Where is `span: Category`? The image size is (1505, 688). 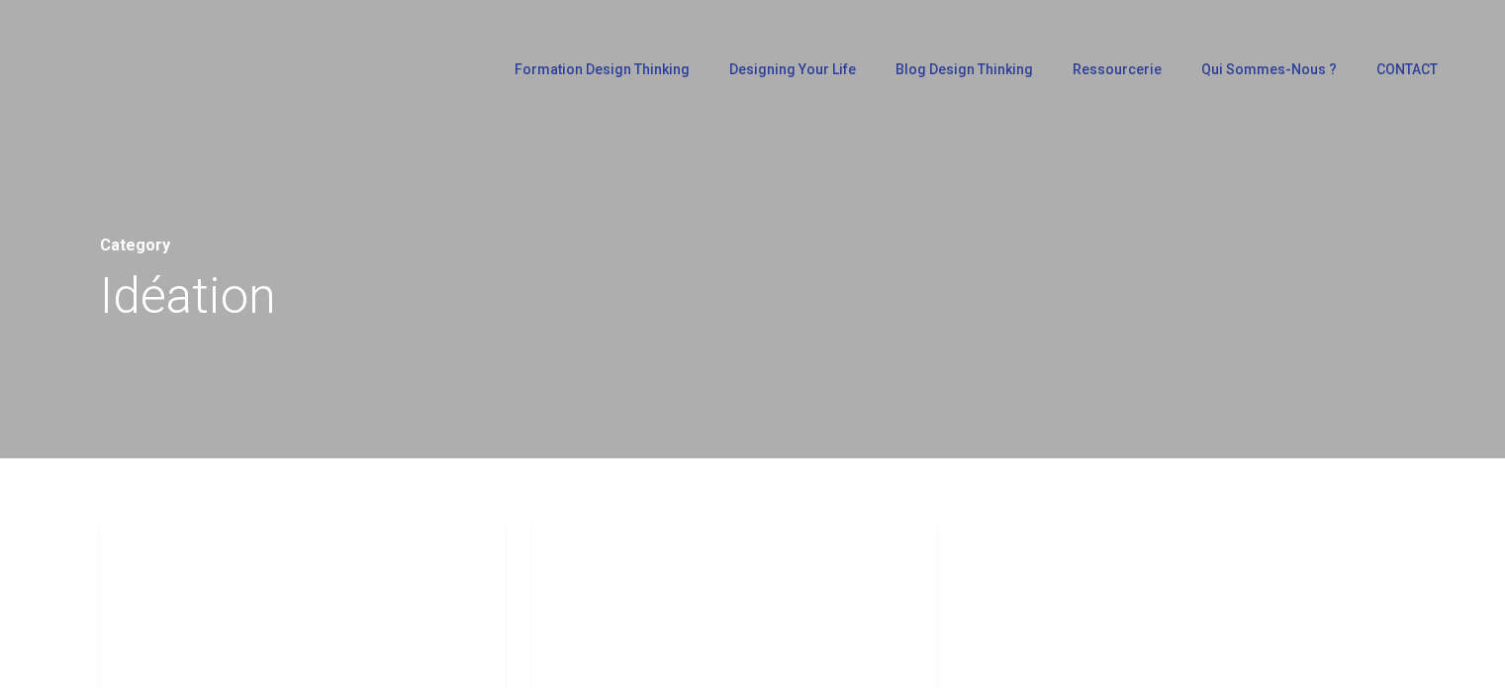 span: Category is located at coordinates (135, 244).